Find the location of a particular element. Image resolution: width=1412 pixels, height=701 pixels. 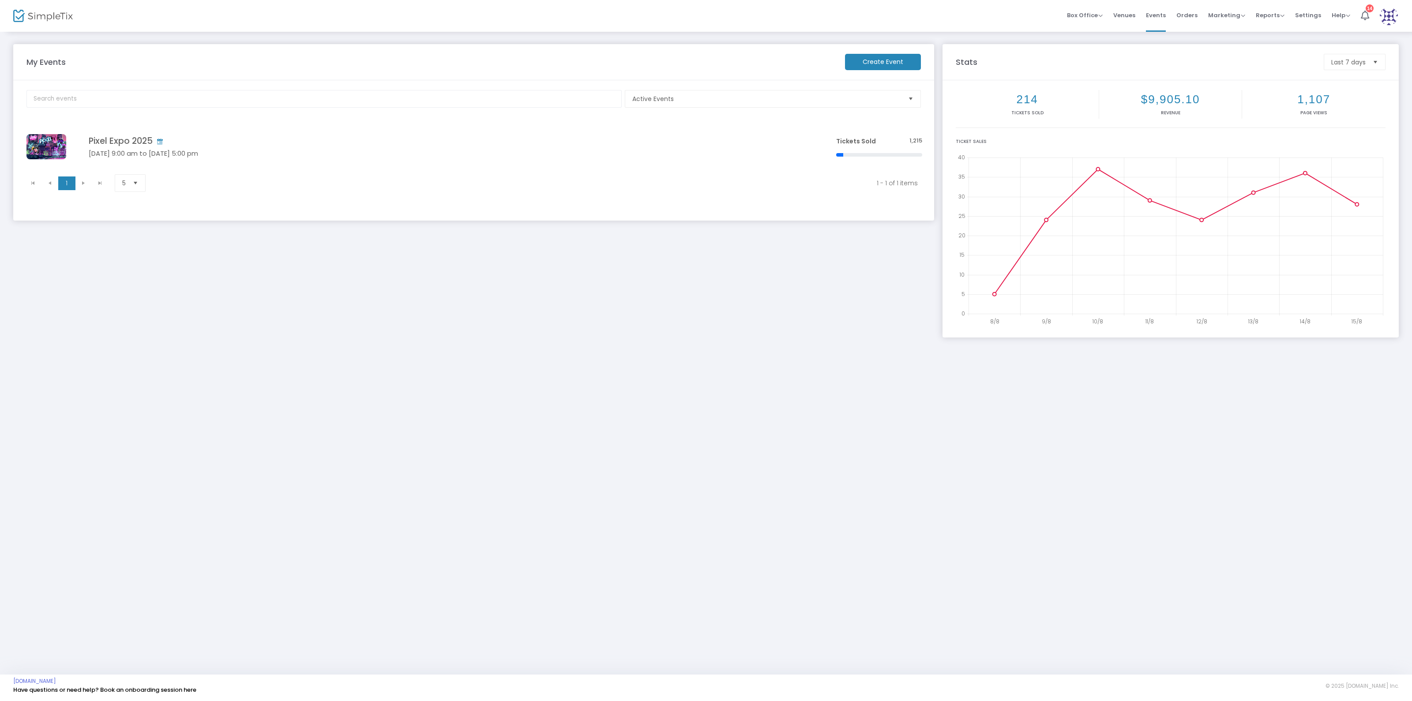

text: 15 is located at coordinates (962, 255).